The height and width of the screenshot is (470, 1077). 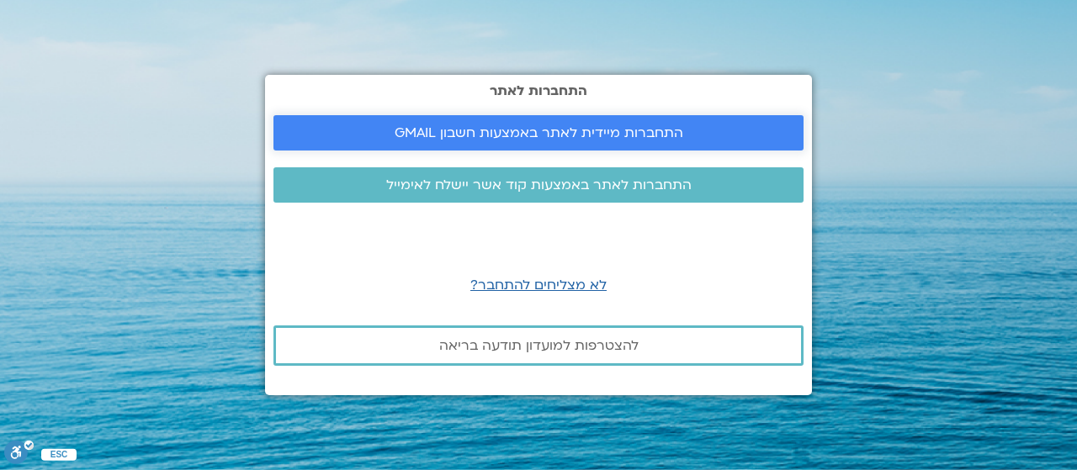 What do you see at coordinates (538, 285) in the screenshot?
I see `a: לא מצליחים להתחבר?` at bounding box center [538, 285].